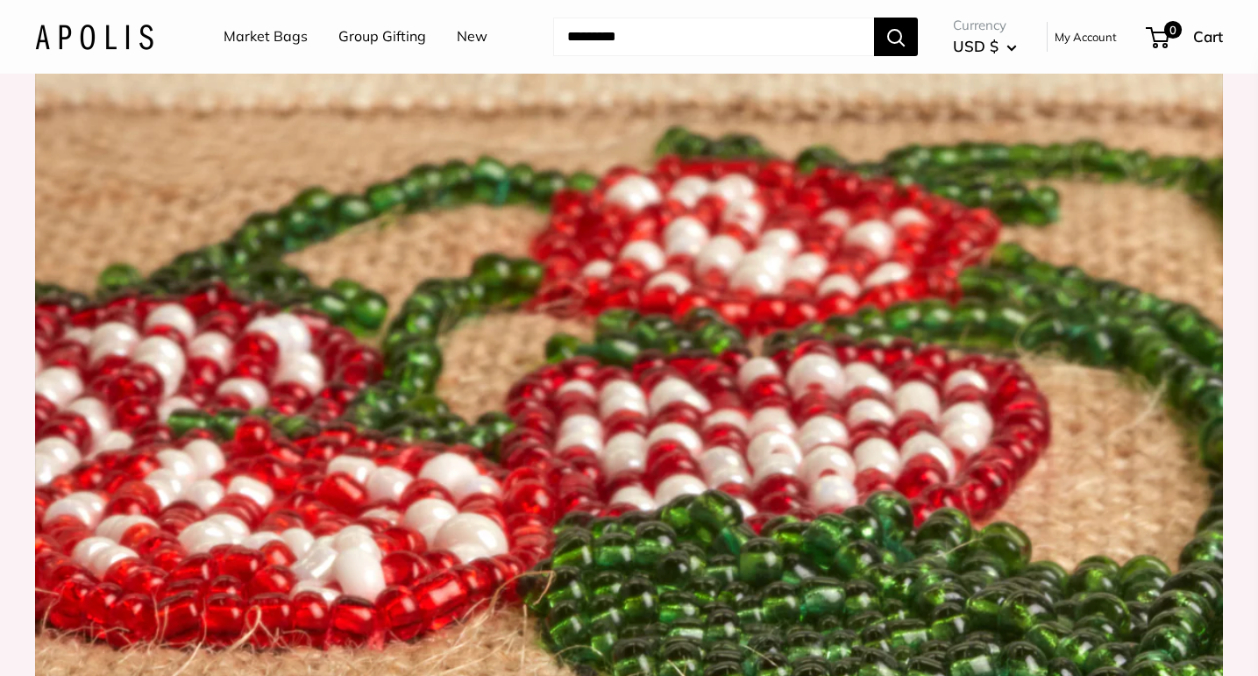  Describe the element at coordinates (896, 37) in the screenshot. I see `button: Search` at that location.